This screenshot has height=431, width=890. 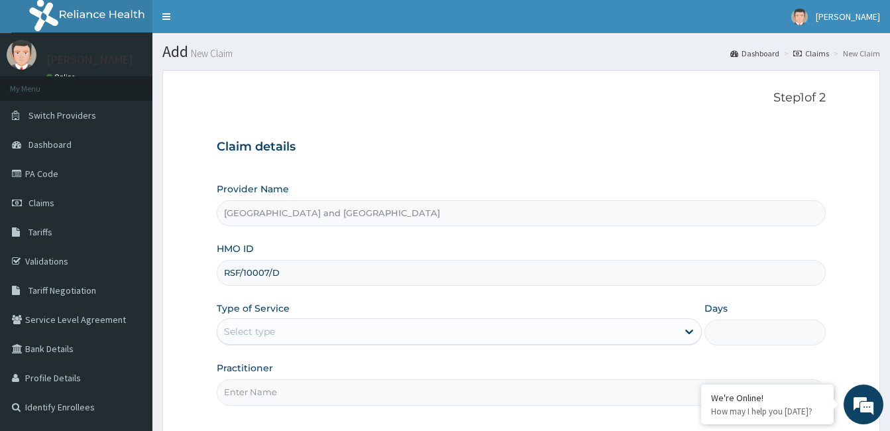 I want to click on input: Enter HMO ID, so click(x=521, y=272).